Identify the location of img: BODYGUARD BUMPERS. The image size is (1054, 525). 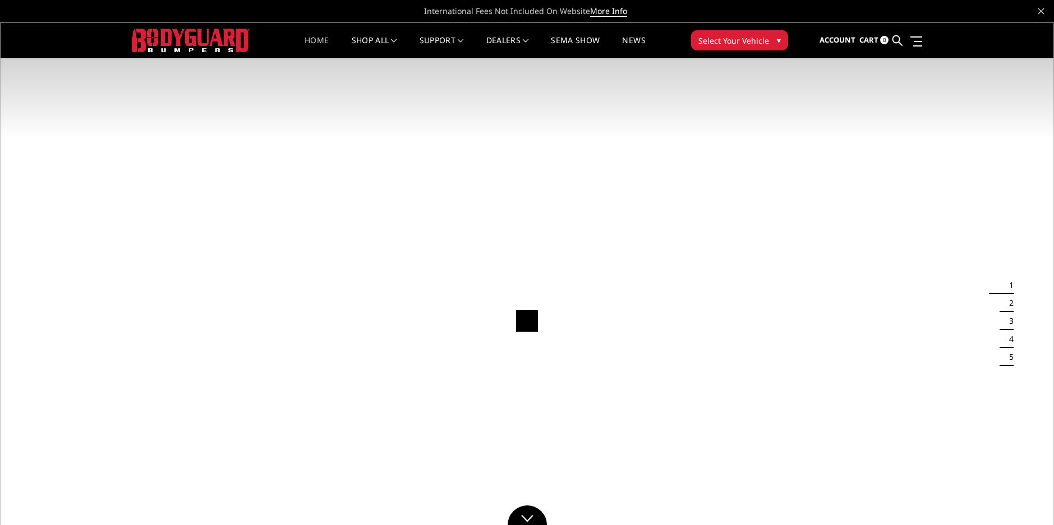
(191, 40).